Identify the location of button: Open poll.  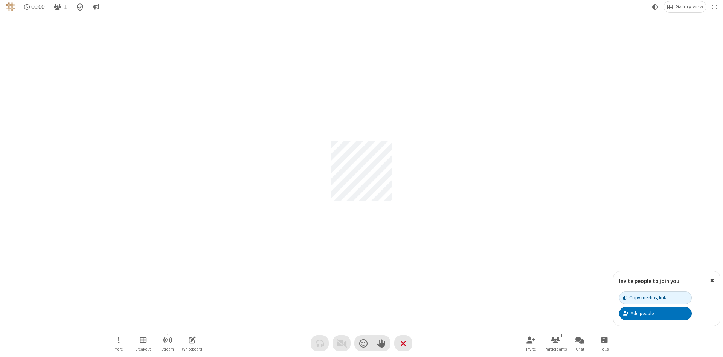
(604, 343).